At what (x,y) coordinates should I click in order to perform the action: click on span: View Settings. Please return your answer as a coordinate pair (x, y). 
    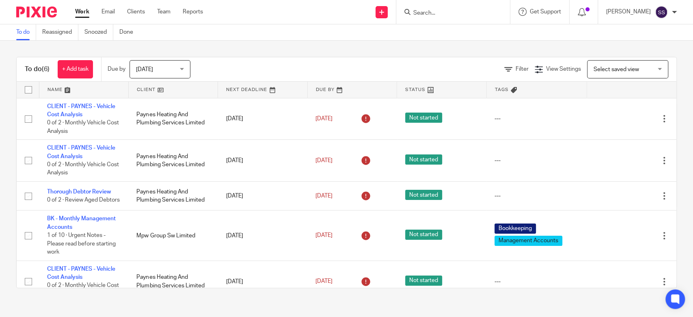
    Looking at the image, I should click on (564, 69).